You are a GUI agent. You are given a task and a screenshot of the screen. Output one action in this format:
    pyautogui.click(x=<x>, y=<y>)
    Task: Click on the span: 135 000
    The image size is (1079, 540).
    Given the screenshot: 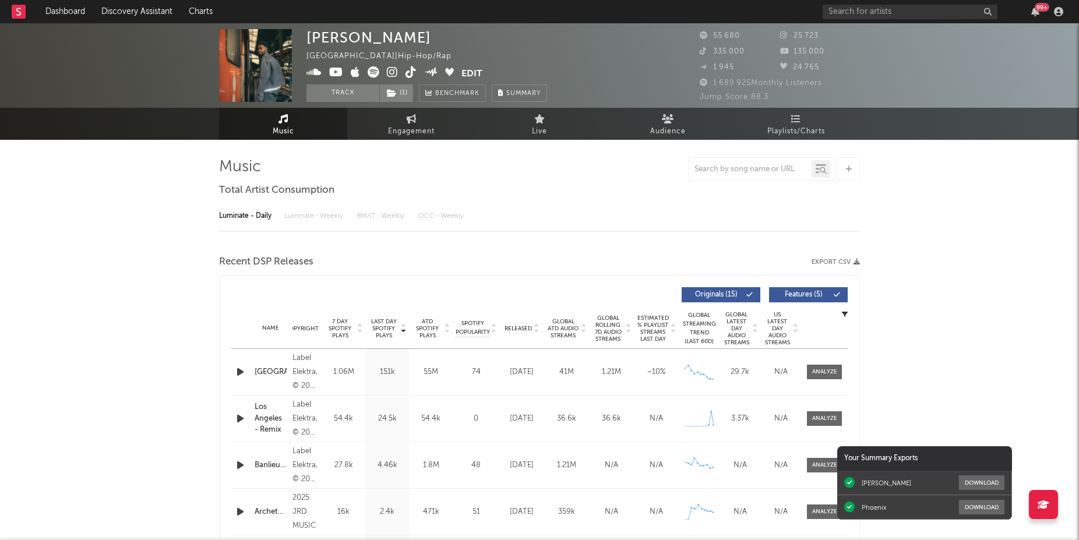 What is the action you would take?
    pyautogui.click(x=803, y=51)
    